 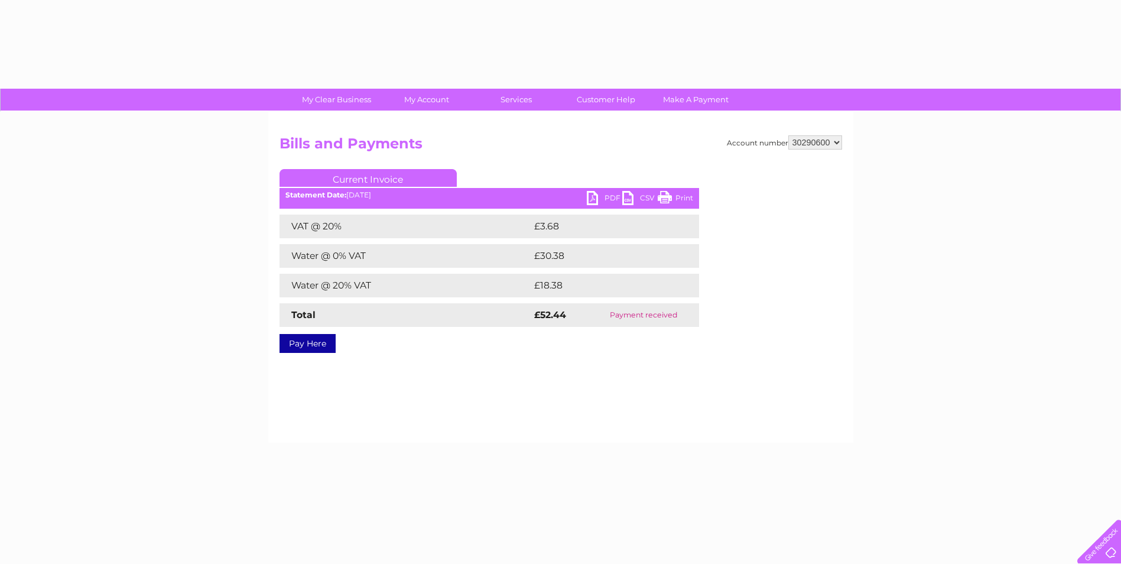 I want to click on a: CSV, so click(x=640, y=199).